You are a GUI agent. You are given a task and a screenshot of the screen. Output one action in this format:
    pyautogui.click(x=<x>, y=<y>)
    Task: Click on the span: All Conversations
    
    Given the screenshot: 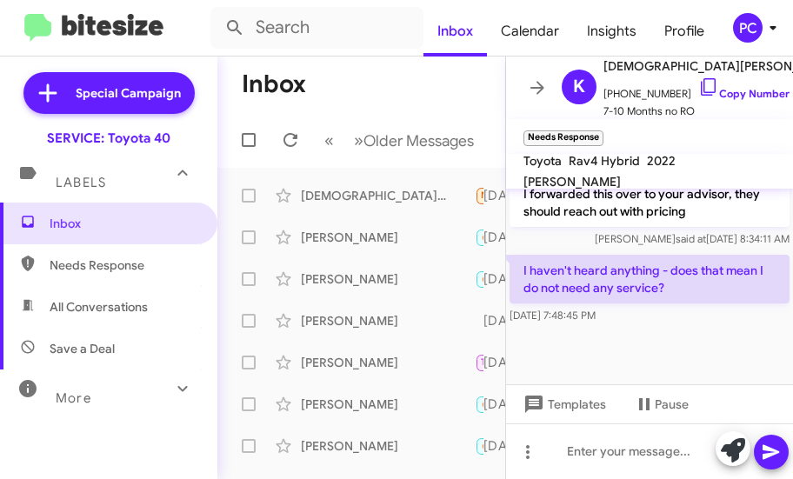 What is the action you would take?
    pyautogui.click(x=98, y=307)
    